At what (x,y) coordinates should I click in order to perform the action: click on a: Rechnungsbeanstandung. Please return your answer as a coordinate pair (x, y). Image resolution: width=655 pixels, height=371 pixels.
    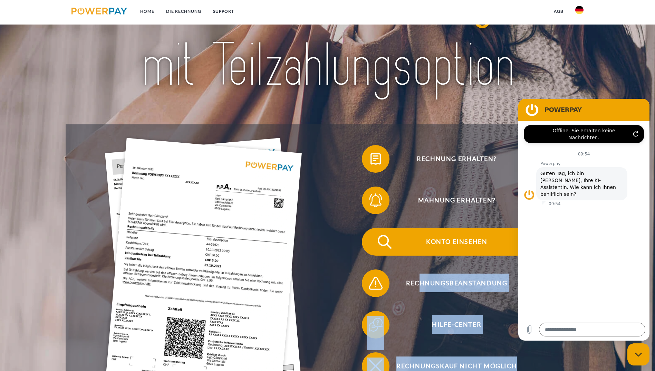
    Looking at the image, I should click on (451, 283).